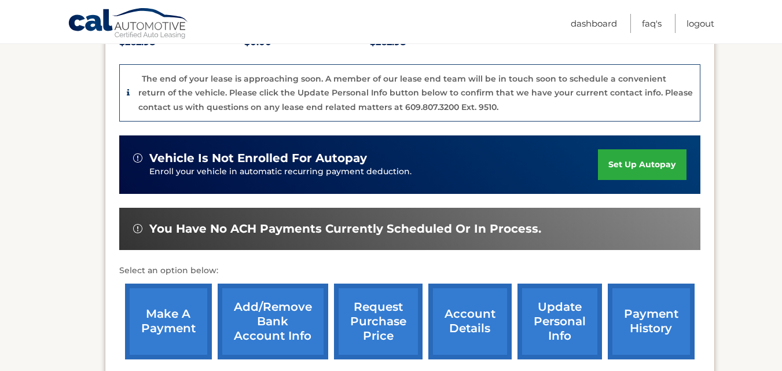  What do you see at coordinates (559, 321) in the screenshot?
I see `a: update personal info` at bounding box center [559, 321].